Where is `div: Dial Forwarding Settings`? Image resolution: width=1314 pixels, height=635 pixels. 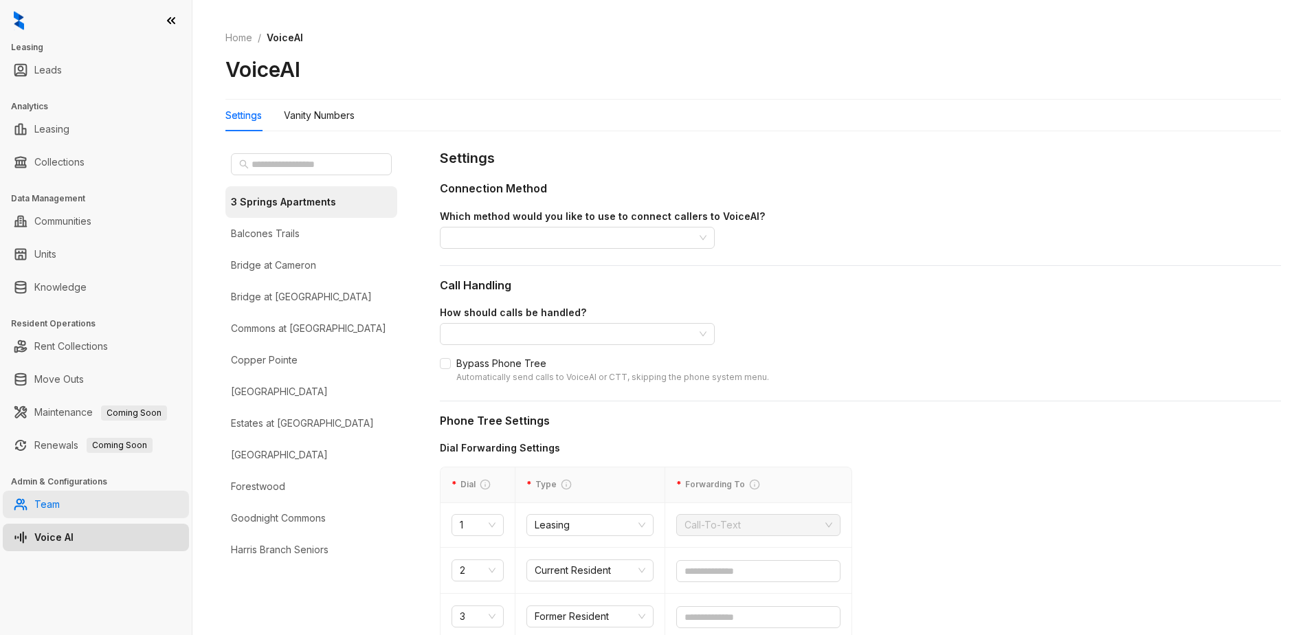 div: Dial Forwarding Settings is located at coordinates (646, 448).